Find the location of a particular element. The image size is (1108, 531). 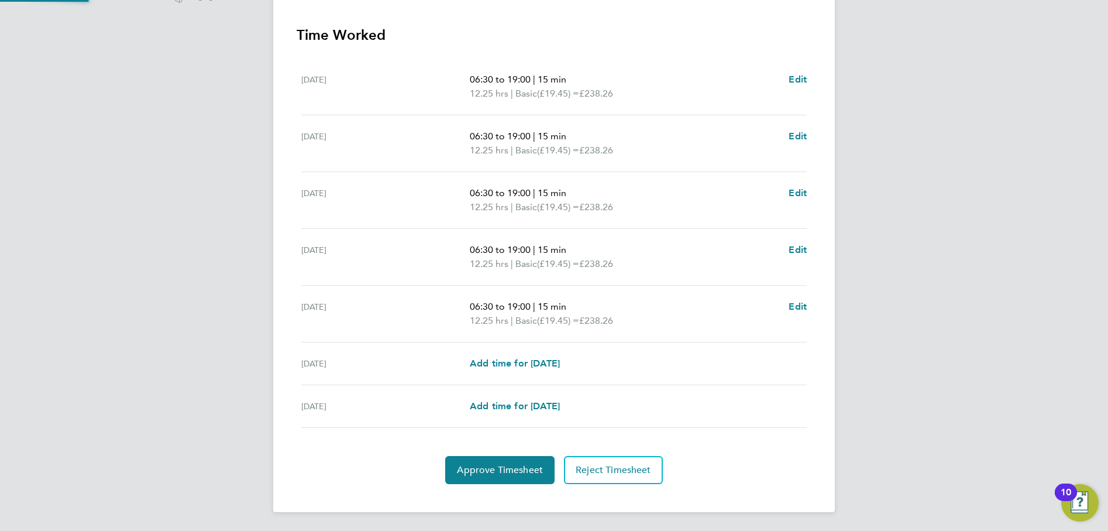

span: Approve Timesheet is located at coordinates (500, 470).